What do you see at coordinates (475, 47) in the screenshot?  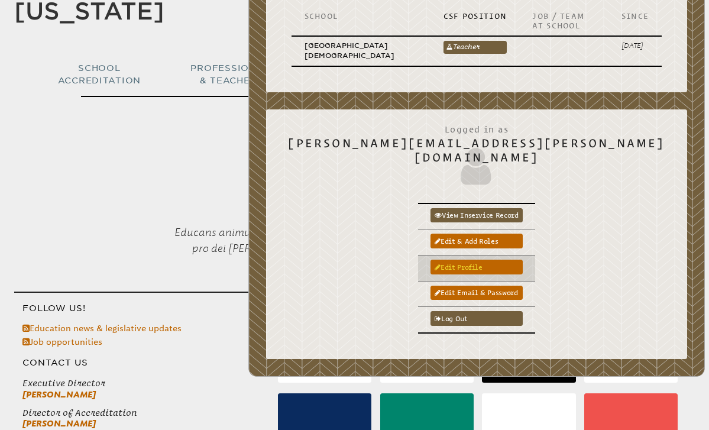 I see `a: Teacher` at bounding box center [475, 47].